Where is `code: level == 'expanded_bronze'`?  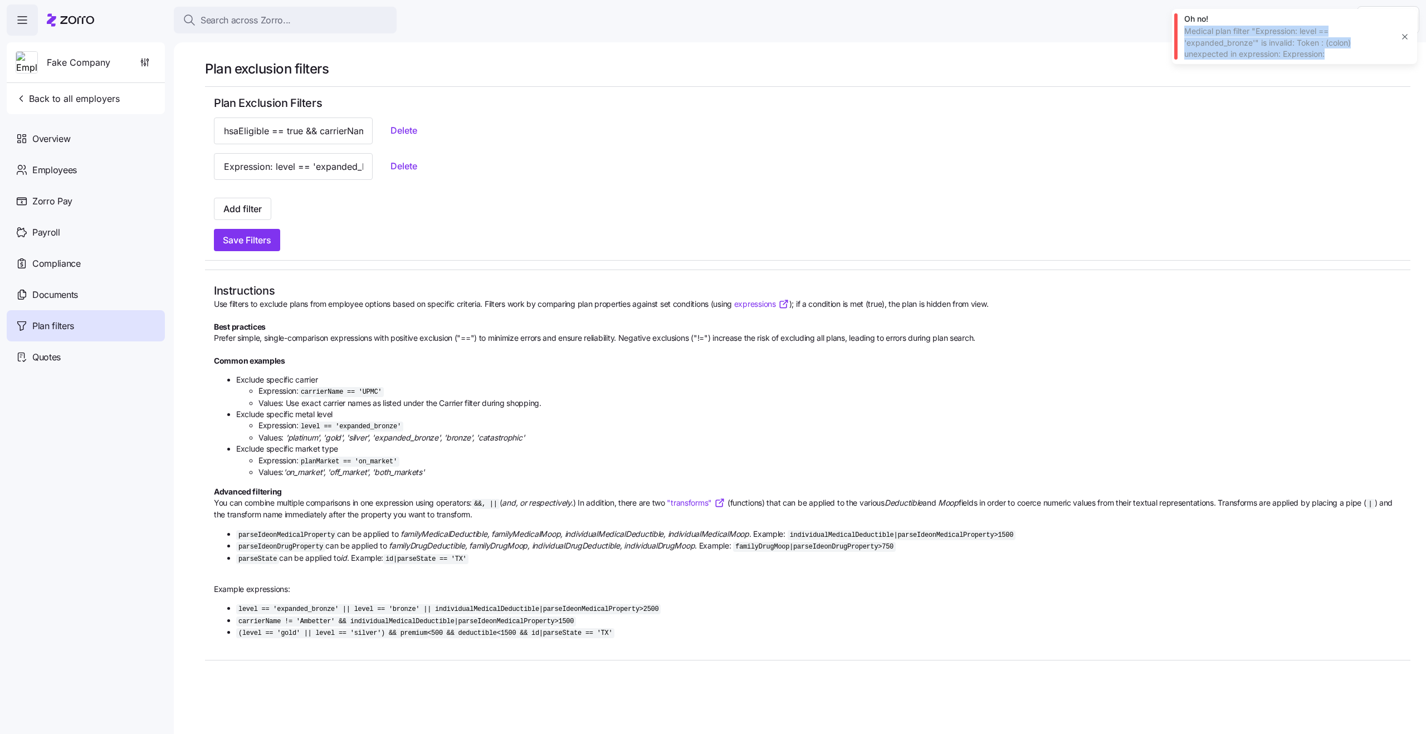 code: level == 'expanded_bronze' is located at coordinates (351, 427).